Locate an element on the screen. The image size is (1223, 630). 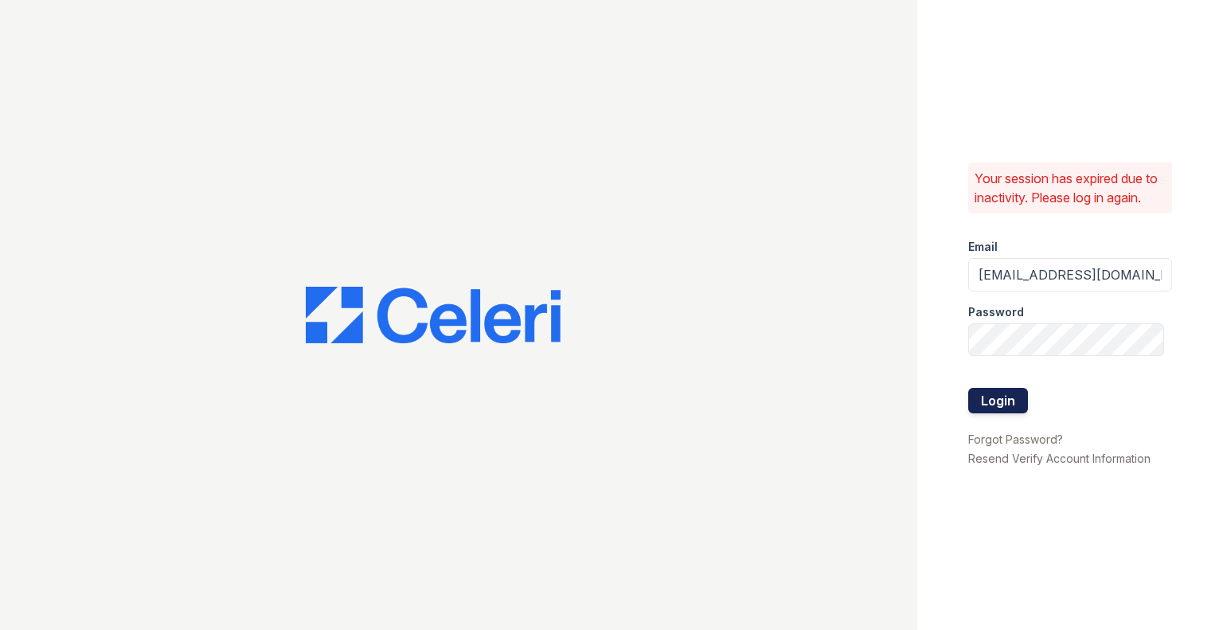
label: Email is located at coordinates (983, 247).